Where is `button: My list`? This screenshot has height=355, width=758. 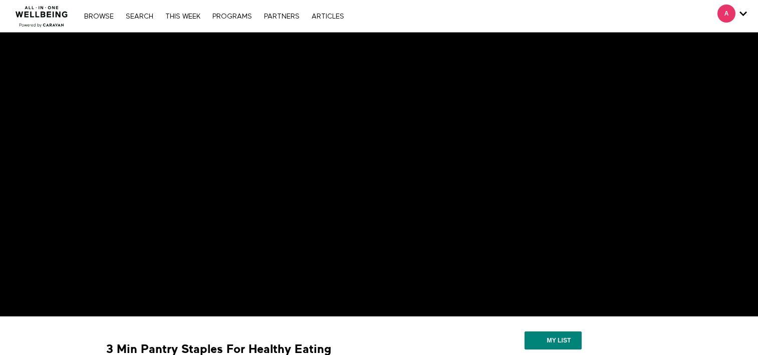
button: My list is located at coordinates (552, 340).